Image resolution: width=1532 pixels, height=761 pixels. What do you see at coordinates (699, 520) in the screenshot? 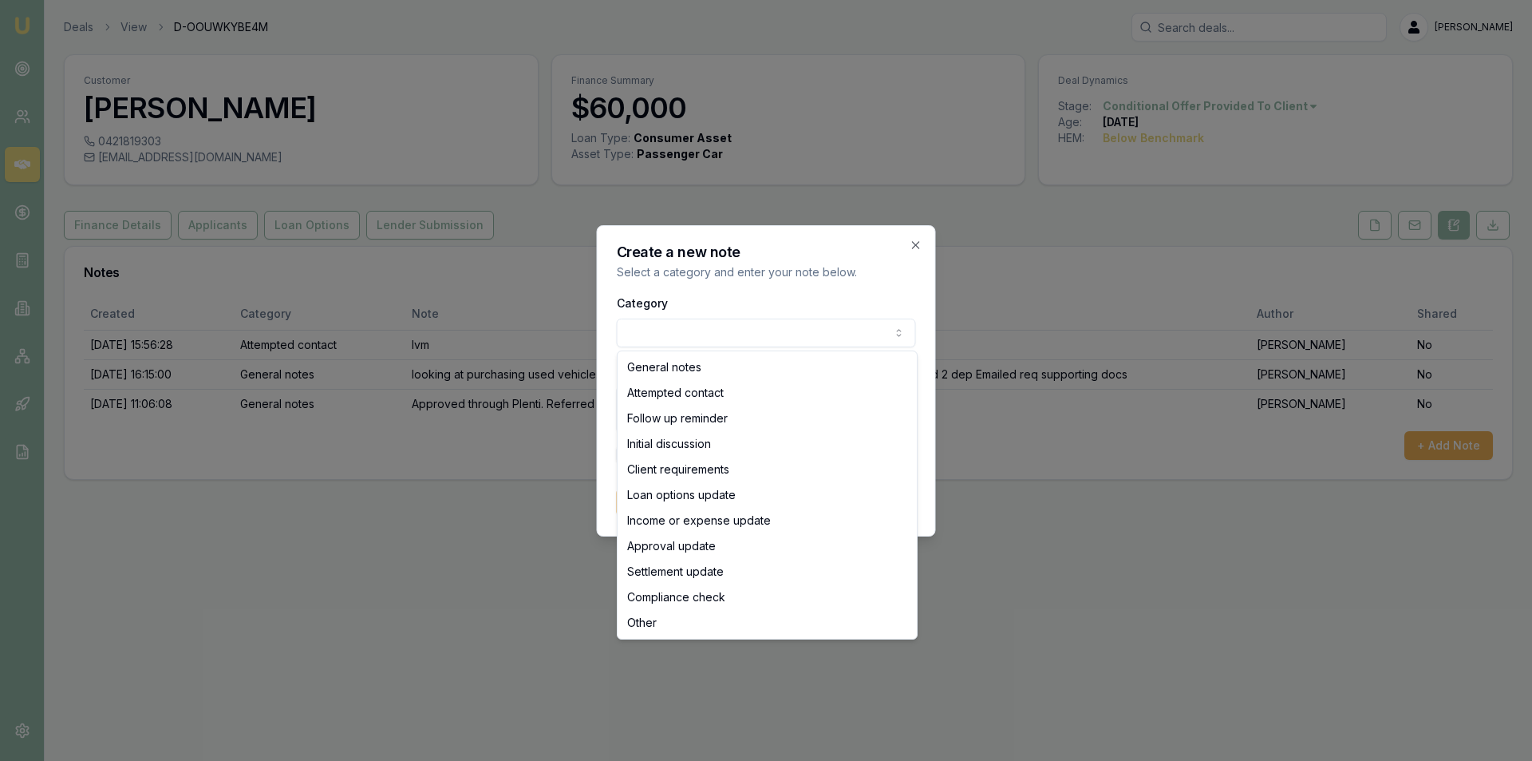
I see `span: Income or expense update` at bounding box center [699, 520].